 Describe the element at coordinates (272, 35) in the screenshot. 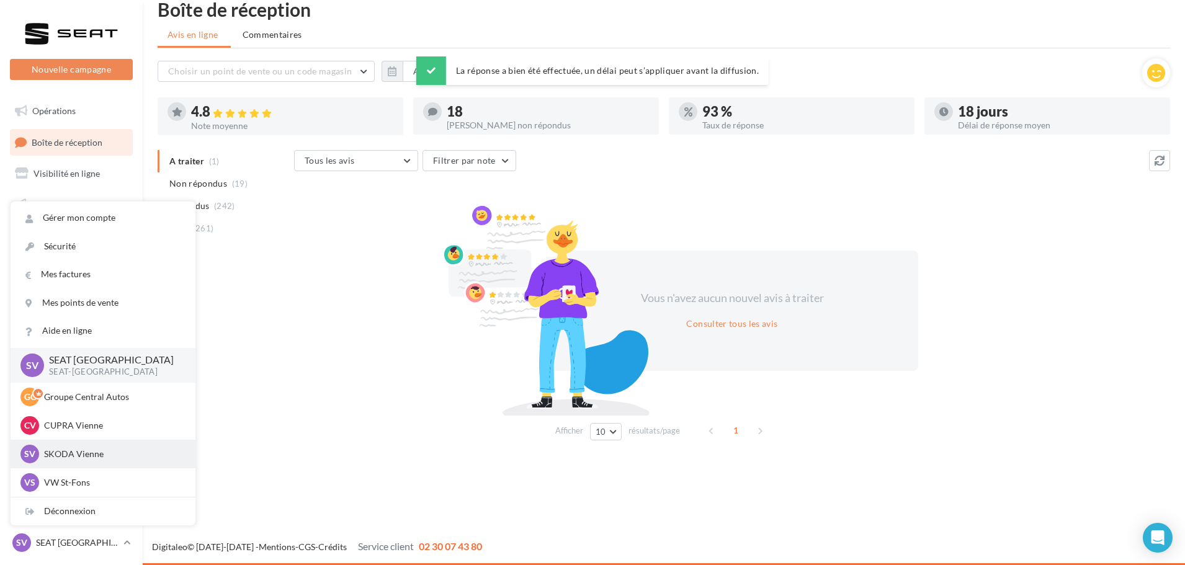

I see `span: Commentaires` at that location.